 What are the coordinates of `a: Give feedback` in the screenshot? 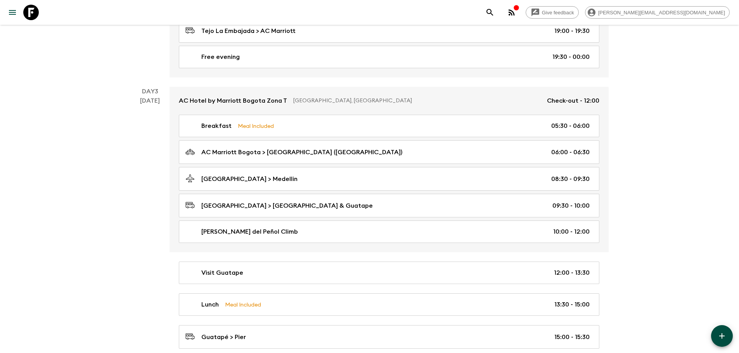 It's located at (552, 12).